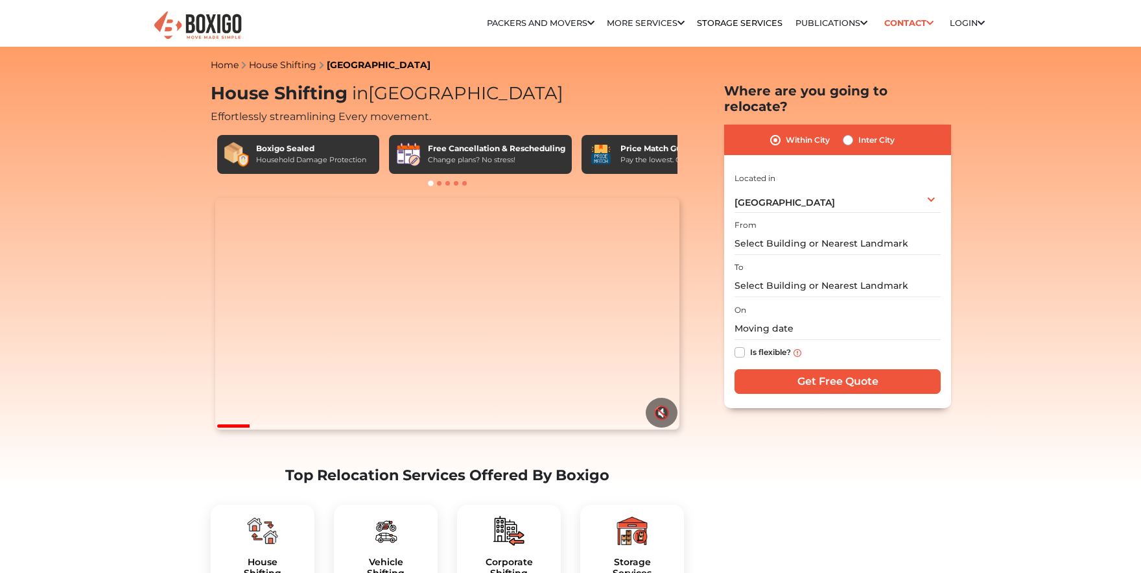 The image size is (1141, 573). Describe the element at coordinates (311, 148) in the screenshot. I see `div: Boxigo Sealed` at that location.